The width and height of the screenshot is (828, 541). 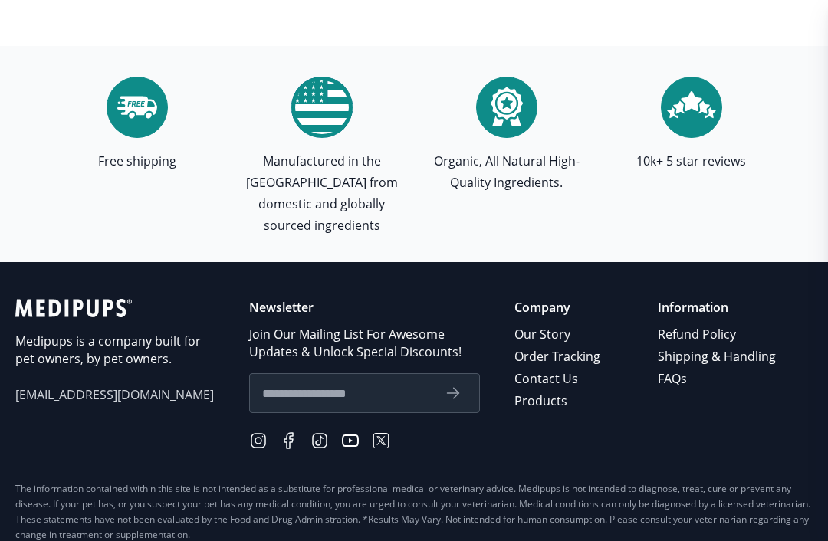 I want to click on a: Order Tracking, so click(x=558, y=357).